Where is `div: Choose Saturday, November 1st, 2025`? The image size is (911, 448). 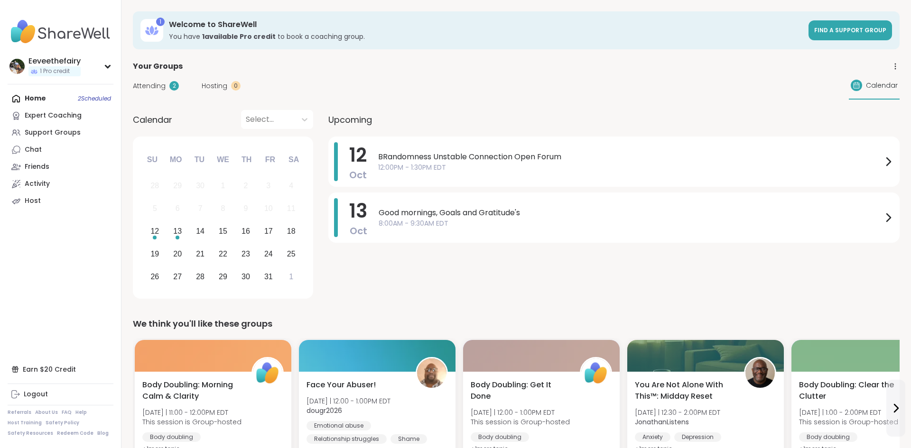 div: Choose Saturday, November 1st, 2025 is located at coordinates (291, 277).